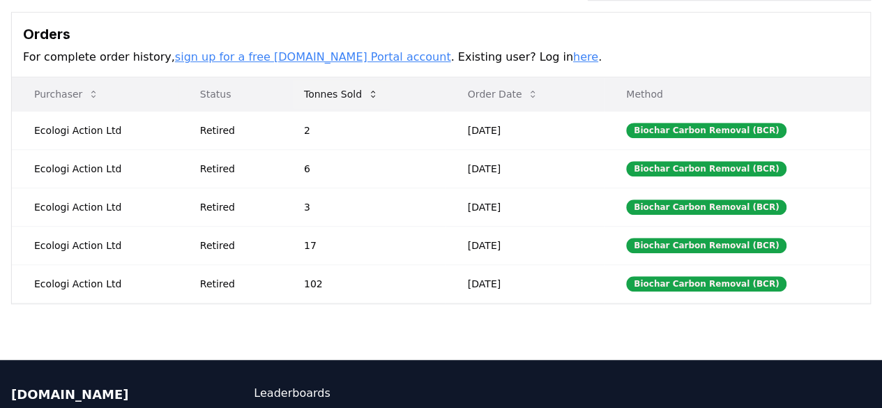  Describe the element at coordinates (363, 130) in the screenshot. I see `td: 2` at that location.